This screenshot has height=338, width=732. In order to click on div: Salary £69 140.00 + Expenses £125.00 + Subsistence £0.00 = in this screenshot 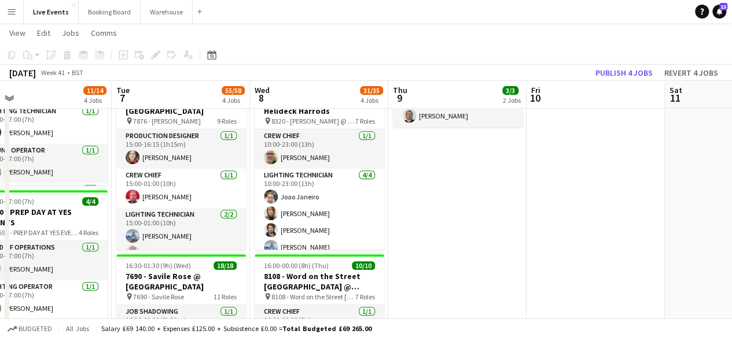, I will do `click(236, 328)`.